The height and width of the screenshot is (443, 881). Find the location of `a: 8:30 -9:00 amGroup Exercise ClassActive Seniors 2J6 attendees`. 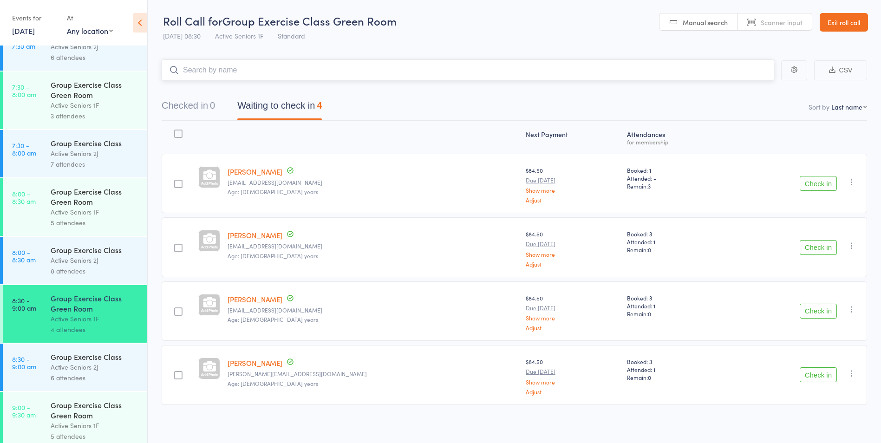

a: 8:30 -9:00 amGroup Exercise ClassActive Seniors 2J6 attendees is located at coordinates (75, 367).